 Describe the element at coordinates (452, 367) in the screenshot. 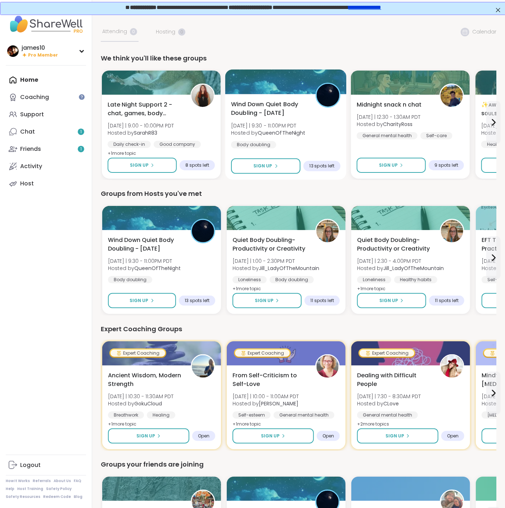

I see `img: CLove` at that location.